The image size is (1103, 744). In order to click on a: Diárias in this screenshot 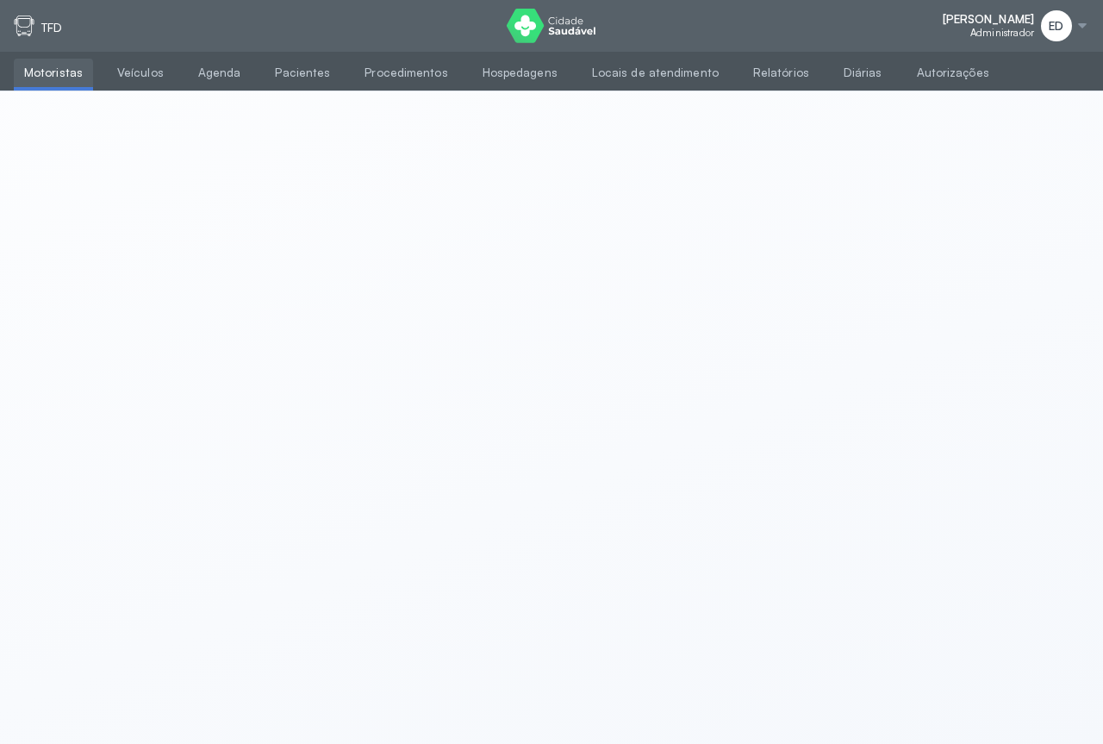, I will do `click(863, 72)`.